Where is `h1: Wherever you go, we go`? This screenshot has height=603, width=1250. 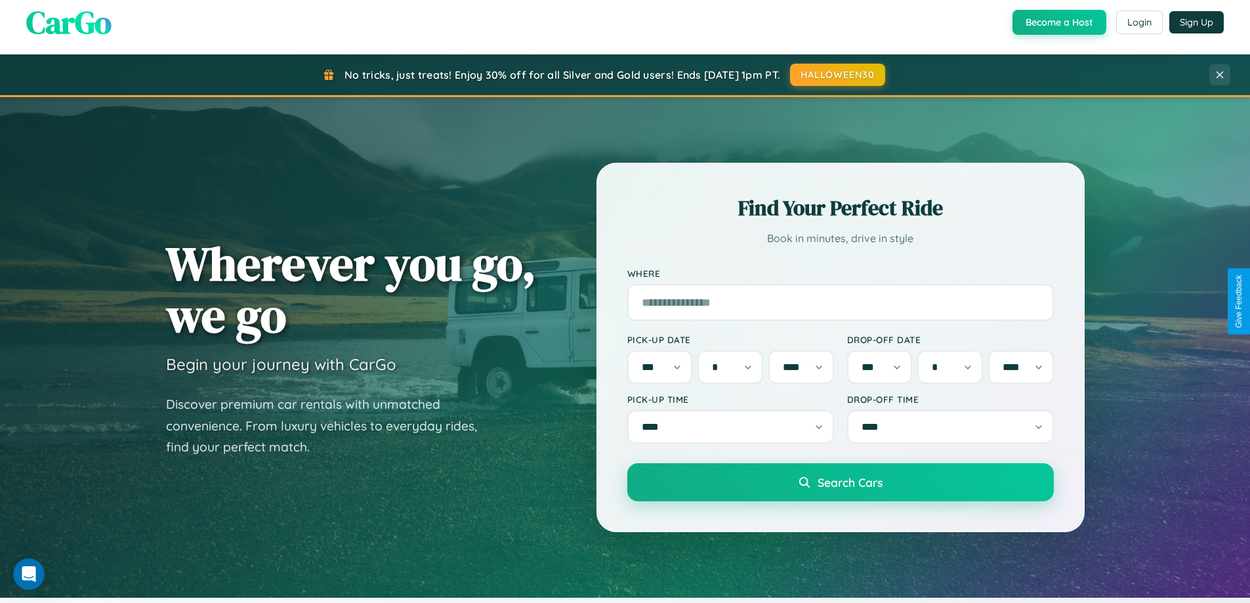
h1: Wherever you go, we go is located at coordinates (351, 289).